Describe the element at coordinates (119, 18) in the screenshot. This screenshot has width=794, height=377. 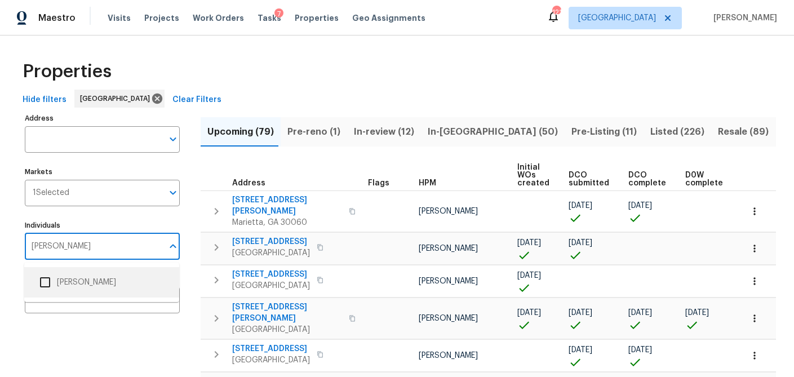
I see `span: Visits` at that location.